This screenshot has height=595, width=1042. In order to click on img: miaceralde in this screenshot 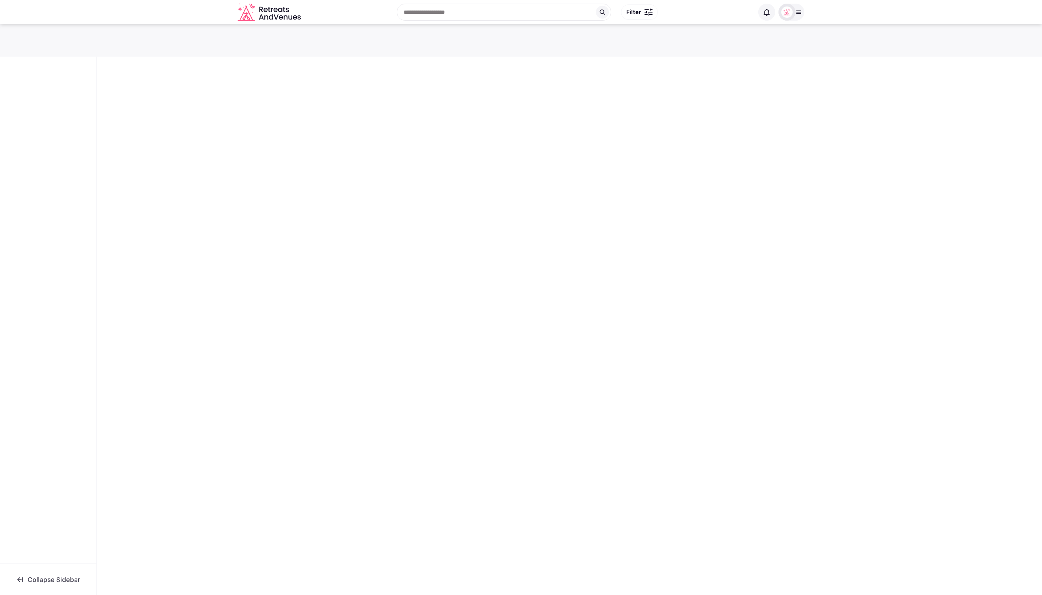, I will do `click(787, 12)`.